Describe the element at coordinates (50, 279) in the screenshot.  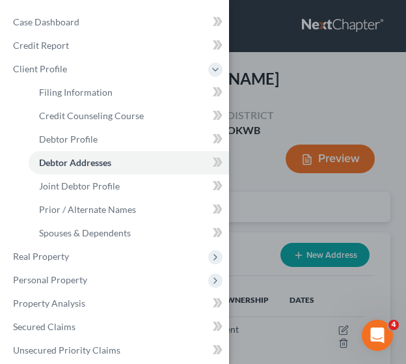
I see `span: Personal Property` at that location.